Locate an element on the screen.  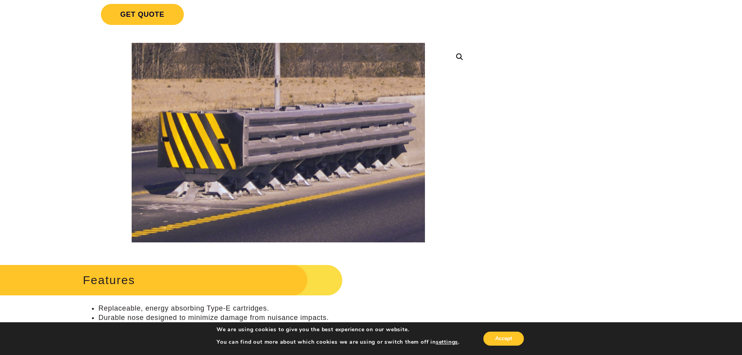
span: Get Quote is located at coordinates (142, 14).